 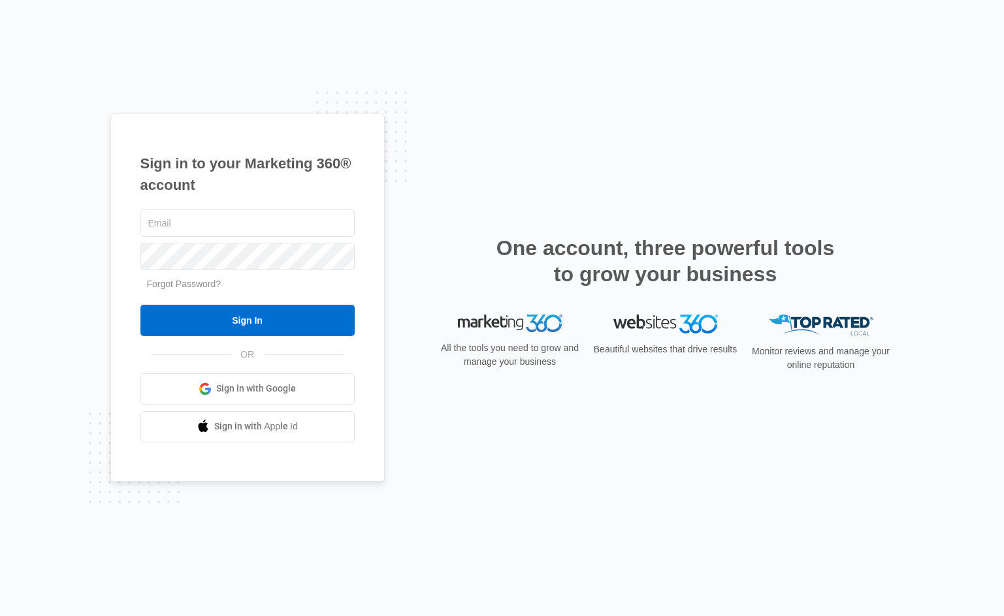 I want to click on h2: One account, three powerful tools to grow your business, so click(x=665, y=261).